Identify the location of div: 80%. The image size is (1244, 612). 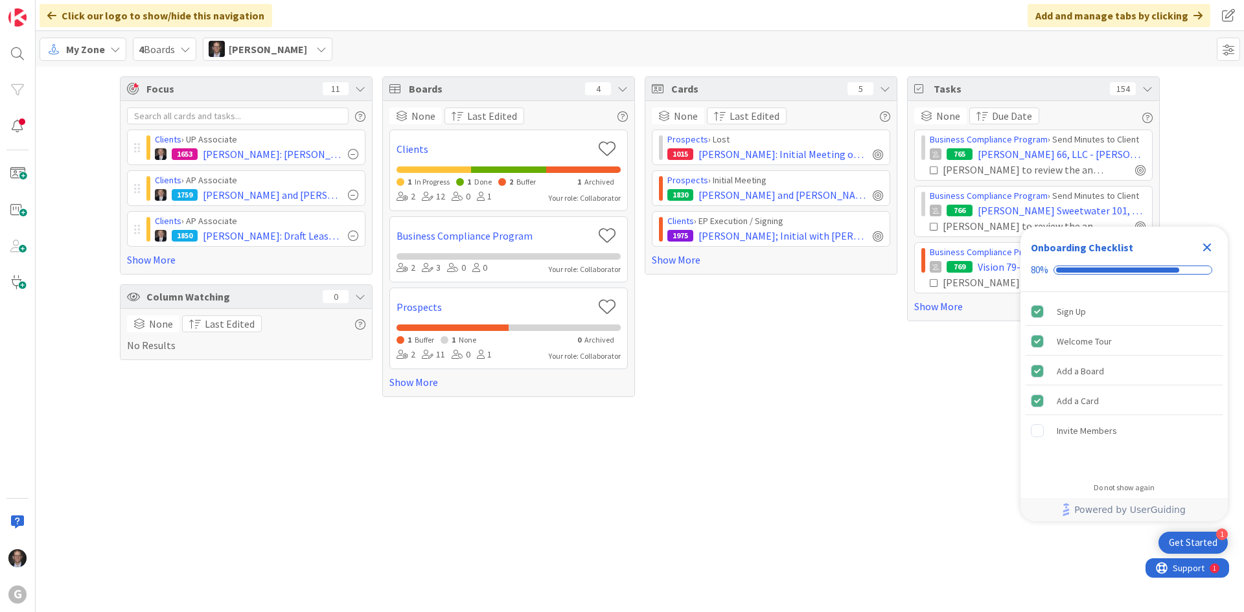
(1039, 270).